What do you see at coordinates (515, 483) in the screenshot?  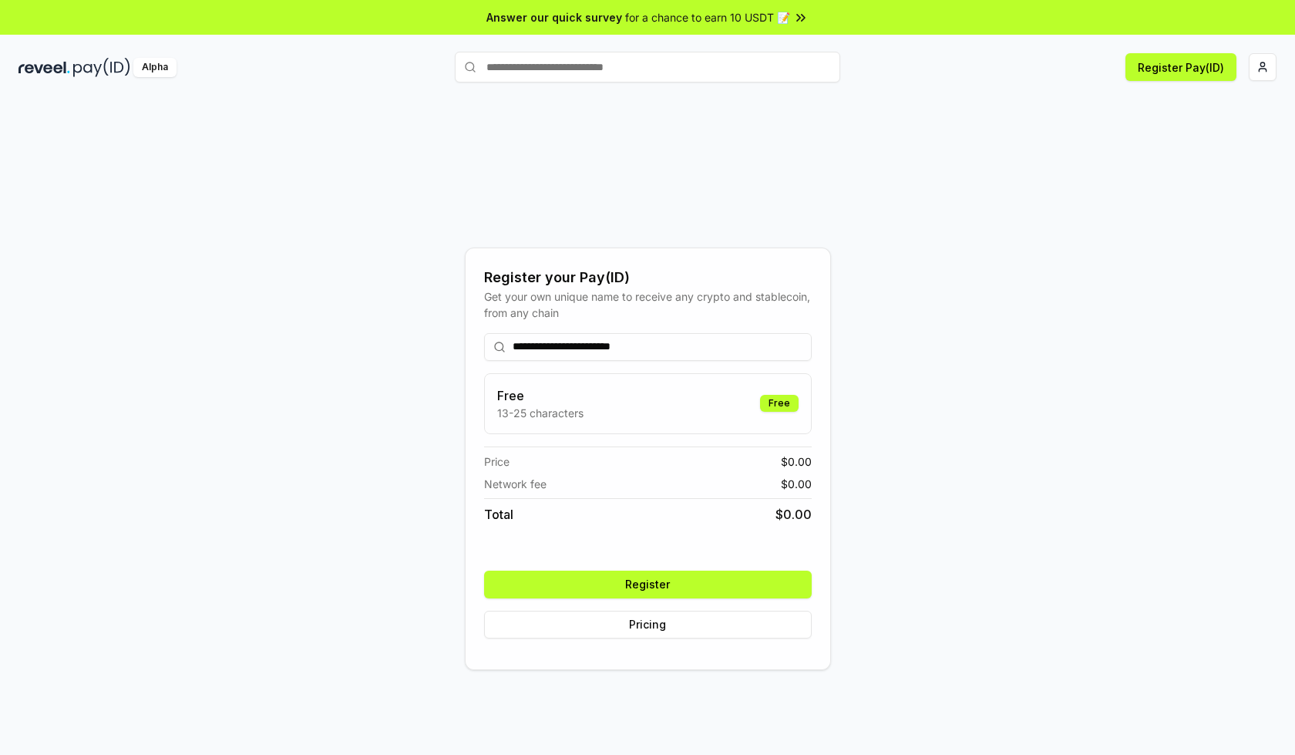 I see `span: Network fee` at bounding box center [515, 483].